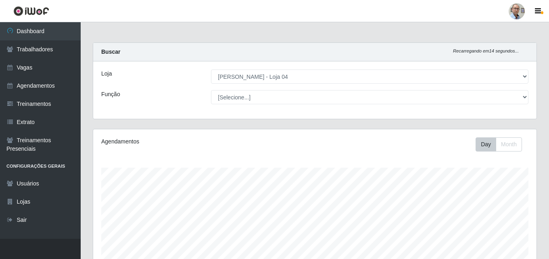 The width and height of the screenshot is (549, 259). What do you see at coordinates (111, 94) in the screenshot?
I see `label: Função` at bounding box center [111, 94].